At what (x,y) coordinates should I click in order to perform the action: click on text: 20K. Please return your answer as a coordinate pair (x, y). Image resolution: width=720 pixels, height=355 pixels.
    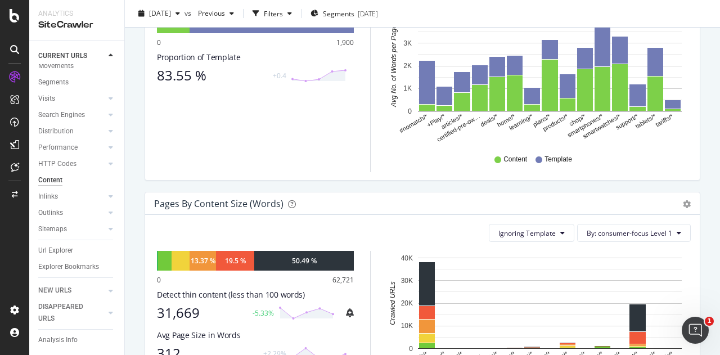
    Looking at the image, I should click on (407, 303).